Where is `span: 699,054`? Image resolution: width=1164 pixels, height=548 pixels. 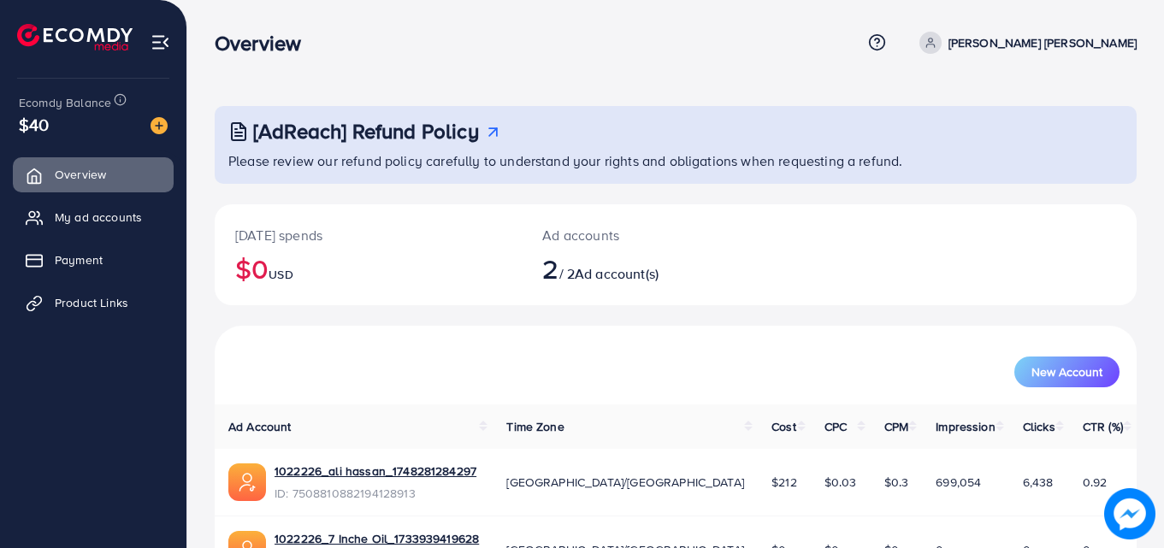
span: 699,054 is located at coordinates (958, 482).